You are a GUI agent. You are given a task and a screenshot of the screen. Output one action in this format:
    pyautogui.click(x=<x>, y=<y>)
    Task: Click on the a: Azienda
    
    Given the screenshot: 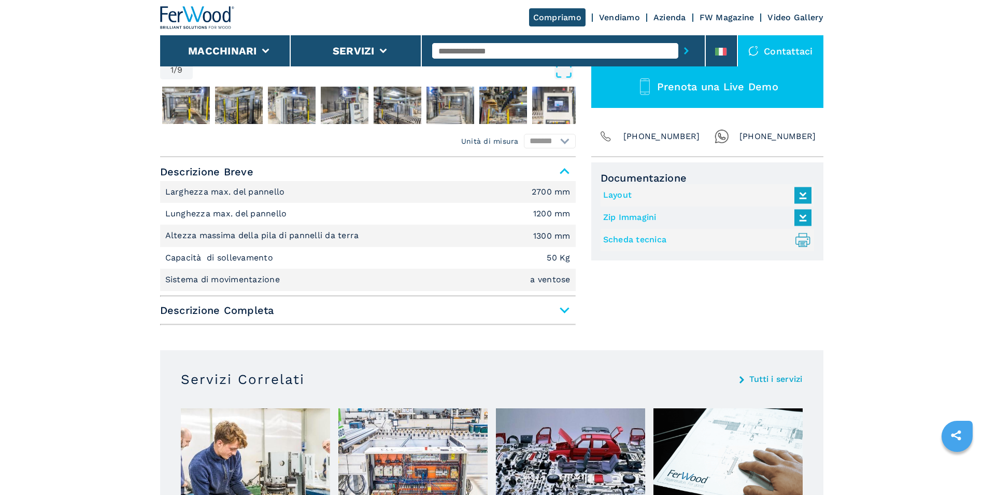 What is the action you would take?
    pyautogui.click(x=670, y=17)
    